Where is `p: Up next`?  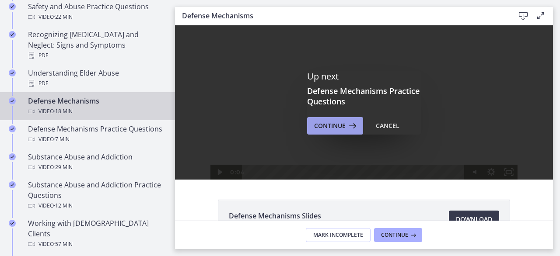 p: Up next is located at coordinates (364, 77).